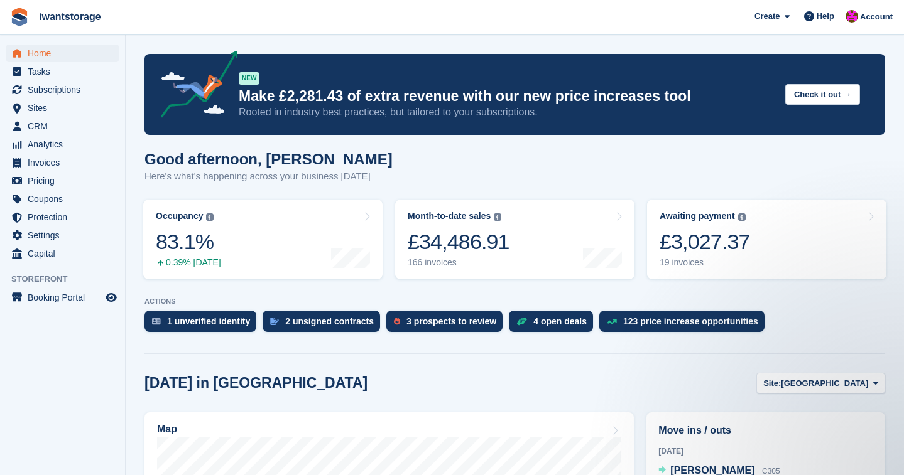 The image size is (904, 475). What do you see at coordinates (274, 321) in the screenshot?
I see `img: contract_signature_icon-13c848040528278c33f63329250d36e43548de30e8caae1d1a13099fd9432cc5.svg` at bounding box center [274, 321].